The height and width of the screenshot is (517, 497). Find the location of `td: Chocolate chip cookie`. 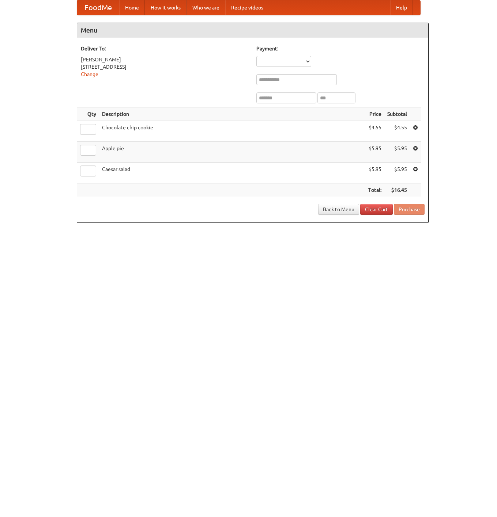

td: Chocolate chip cookie is located at coordinates (232, 131).